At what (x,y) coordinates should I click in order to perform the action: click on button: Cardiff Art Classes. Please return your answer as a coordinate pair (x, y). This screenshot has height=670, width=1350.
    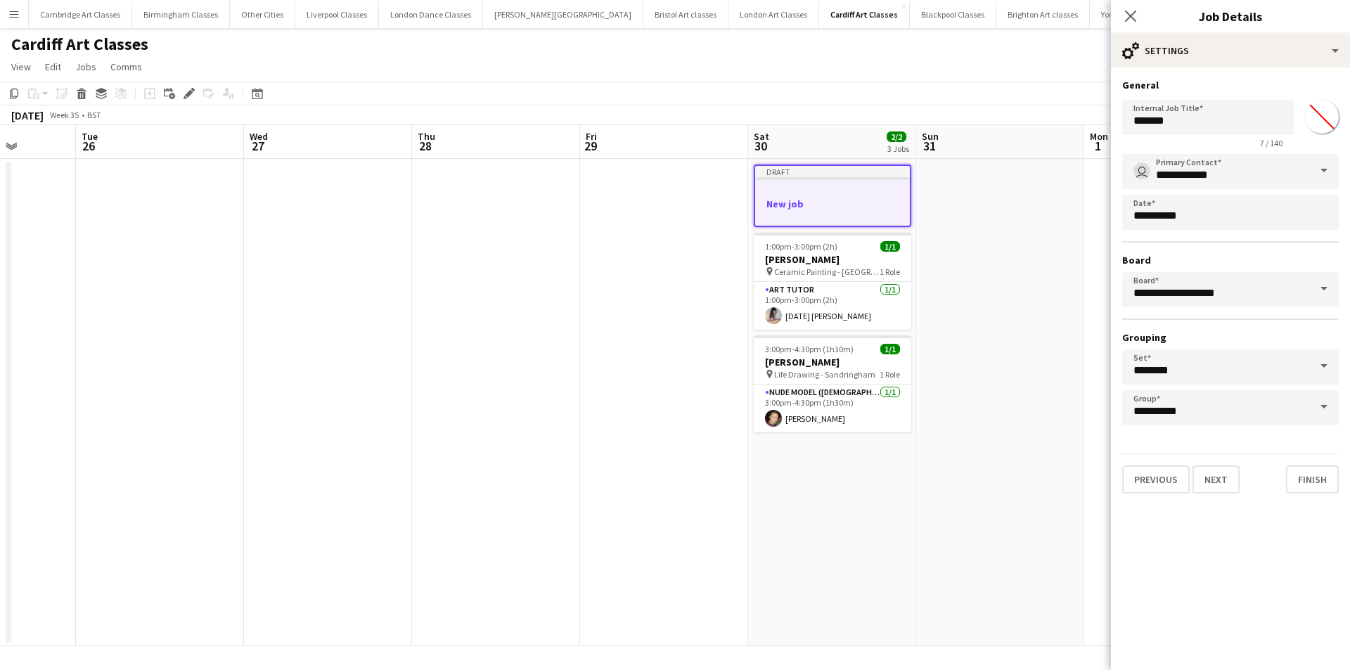
    Looking at the image, I should click on (864, 14).